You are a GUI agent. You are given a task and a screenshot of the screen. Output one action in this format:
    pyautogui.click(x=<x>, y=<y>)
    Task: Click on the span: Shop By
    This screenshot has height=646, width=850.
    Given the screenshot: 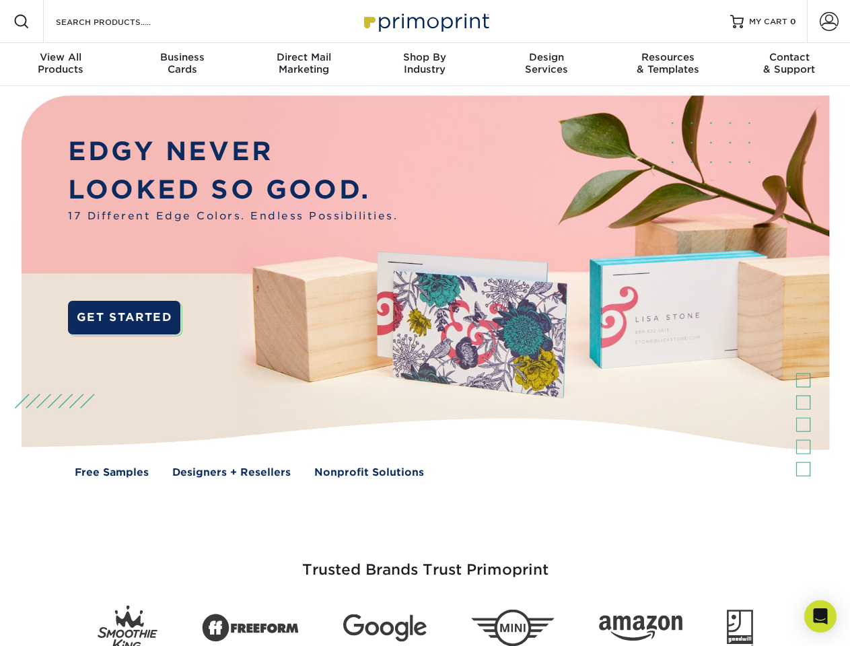 What is the action you would take?
    pyautogui.click(x=425, y=57)
    